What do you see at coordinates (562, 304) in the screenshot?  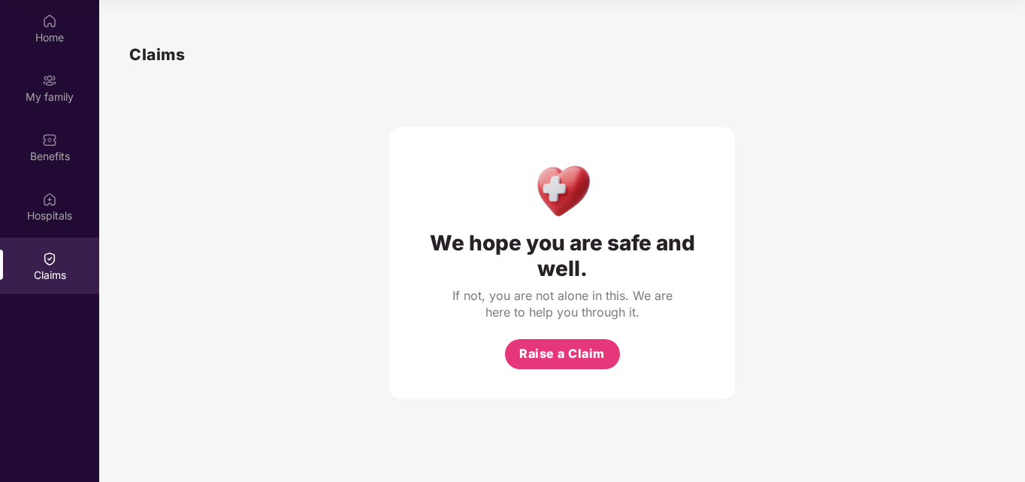 I see `div: If not, you are not alone in this. We are here to help you through it.` at bounding box center [562, 304].